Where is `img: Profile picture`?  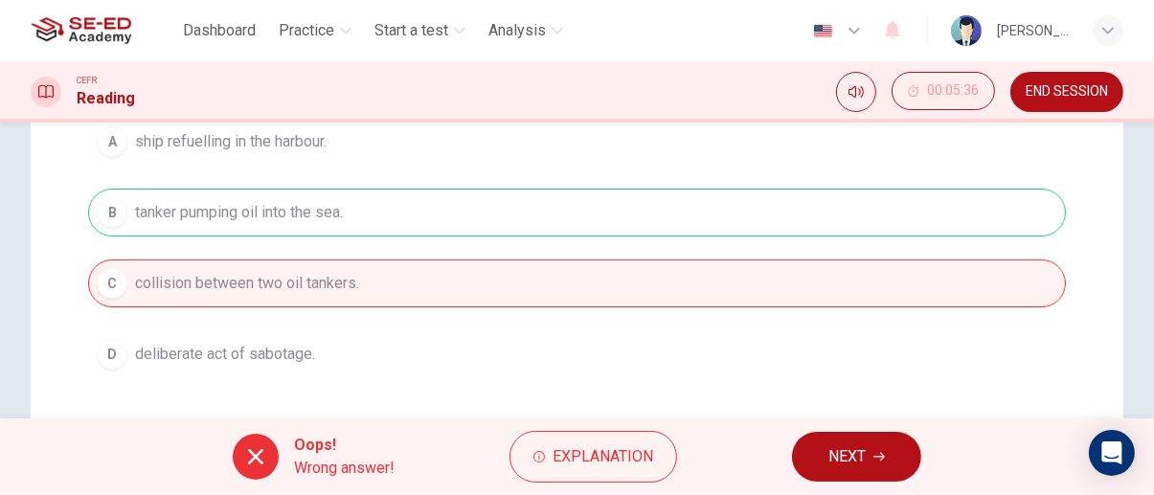 img: Profile picture is located at coordinates (966, 31).